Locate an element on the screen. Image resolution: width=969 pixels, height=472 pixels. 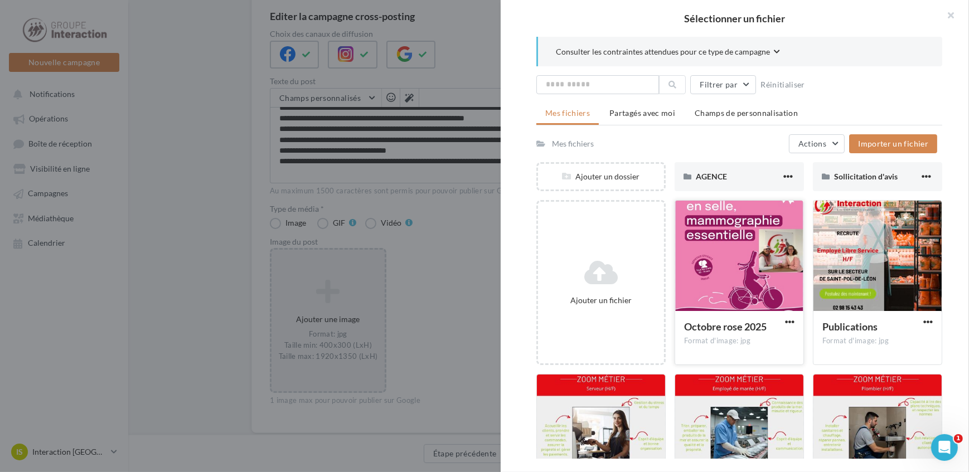
span: Partagés avec moi is located at coordinates (642, 113).